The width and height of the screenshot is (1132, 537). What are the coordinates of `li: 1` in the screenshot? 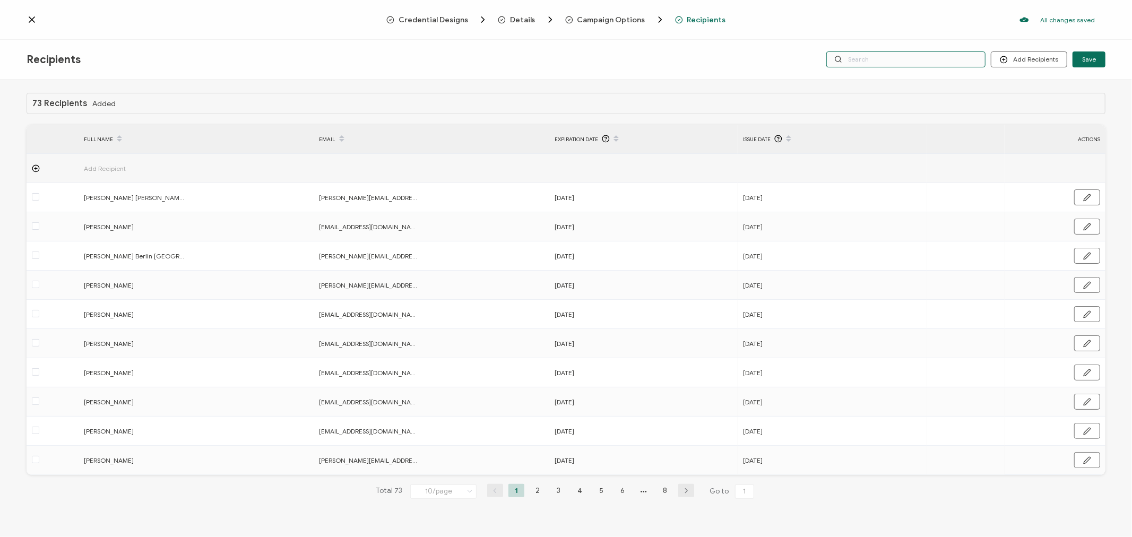 It's located at (517, 491).